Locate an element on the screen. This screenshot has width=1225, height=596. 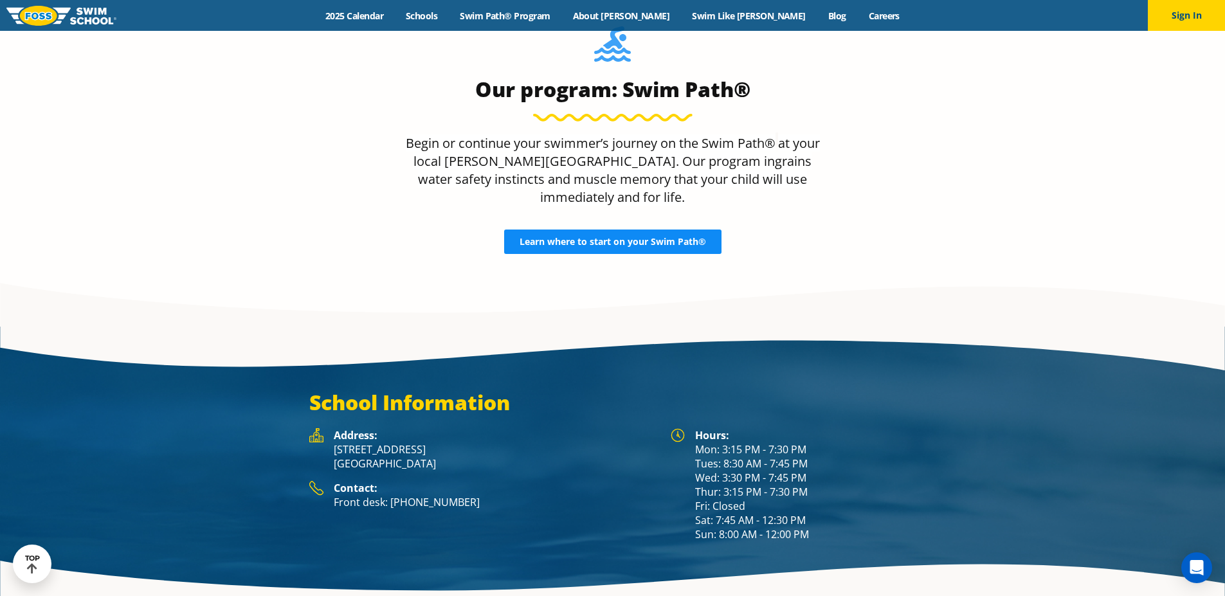
img: Foss Location Address is located at coordinates (316, 435).